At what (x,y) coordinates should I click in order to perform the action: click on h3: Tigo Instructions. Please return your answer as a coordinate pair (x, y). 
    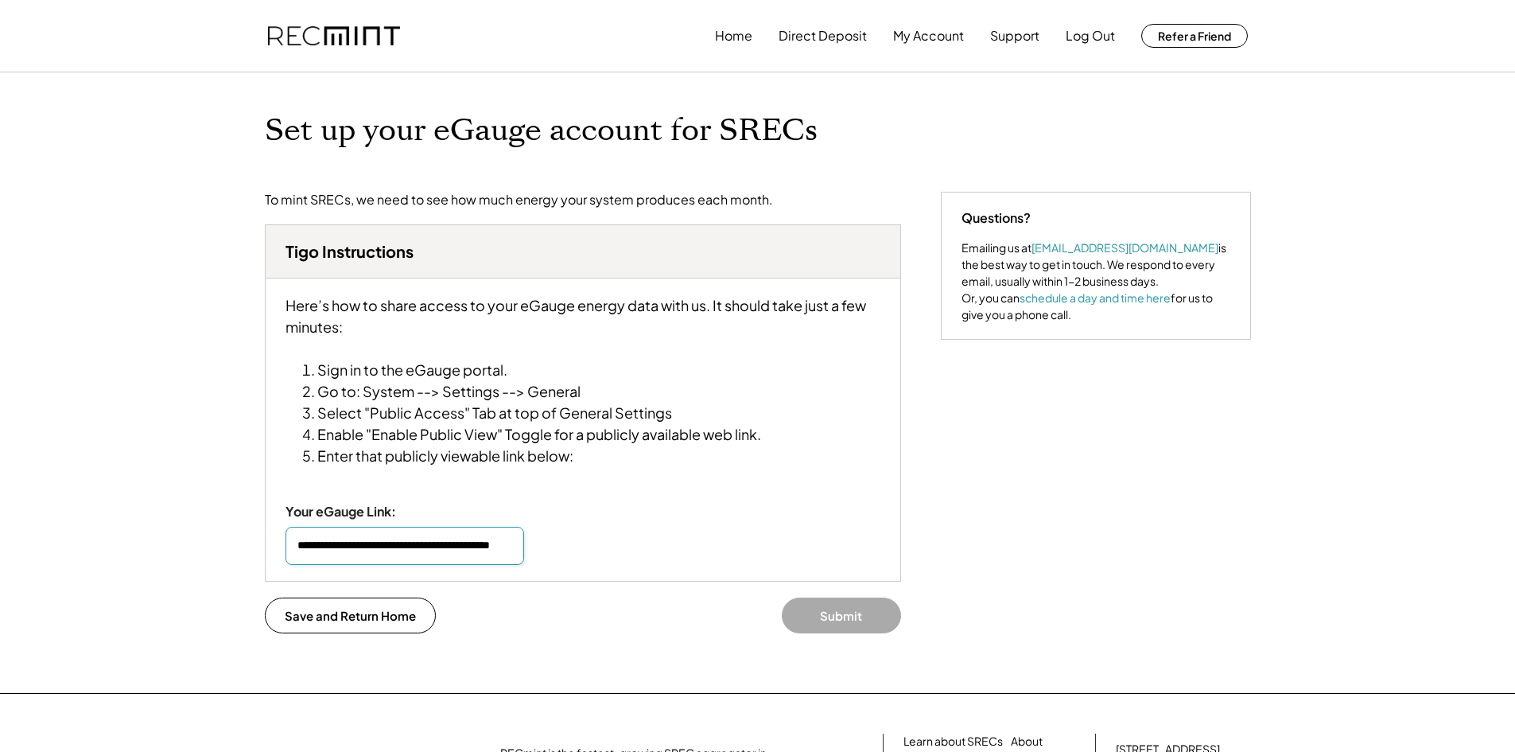
    Looking at the image, I should click on (349, 251).